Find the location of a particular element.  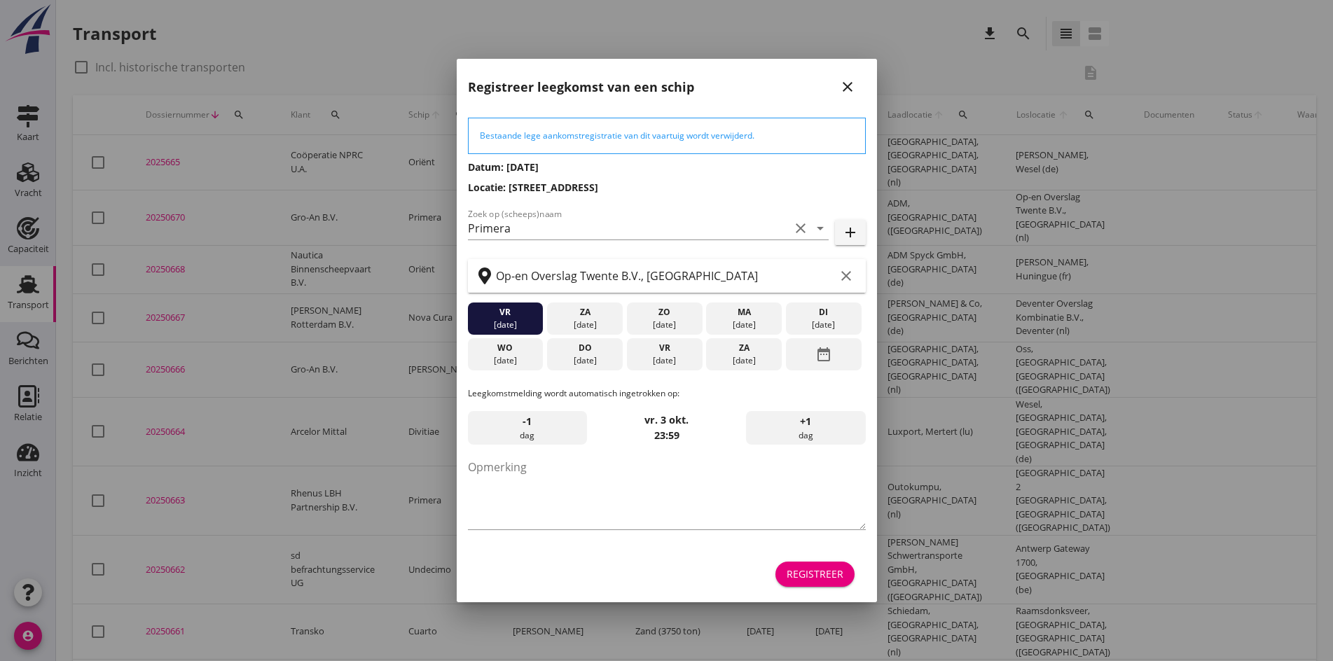

div: wo is located at coordinates (505, 348).